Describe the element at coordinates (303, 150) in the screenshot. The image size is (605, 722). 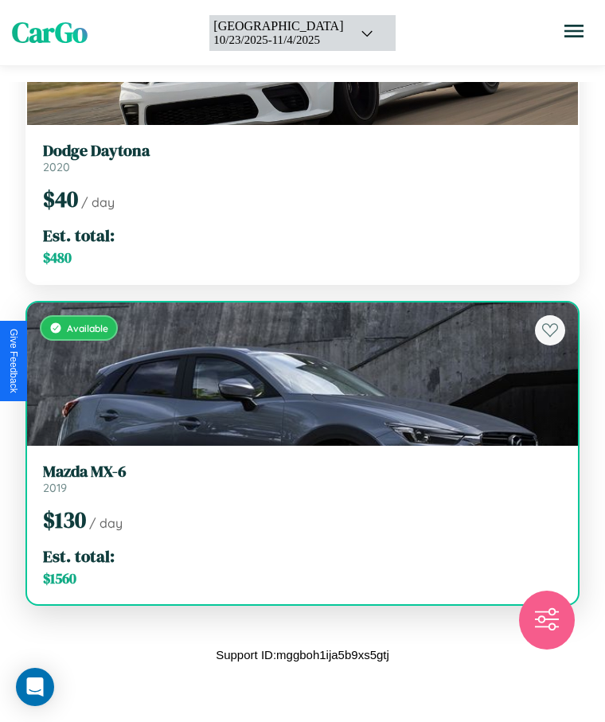
I see `h3: Dodge Daytona` at that location.